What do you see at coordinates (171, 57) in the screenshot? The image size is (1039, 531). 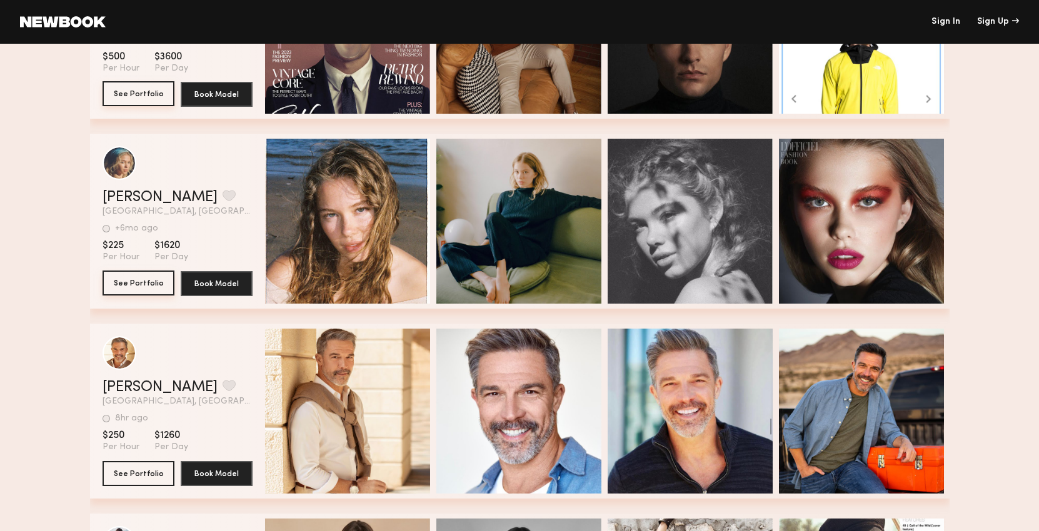 I see `span: $3600` at bounding box center [171, 57].